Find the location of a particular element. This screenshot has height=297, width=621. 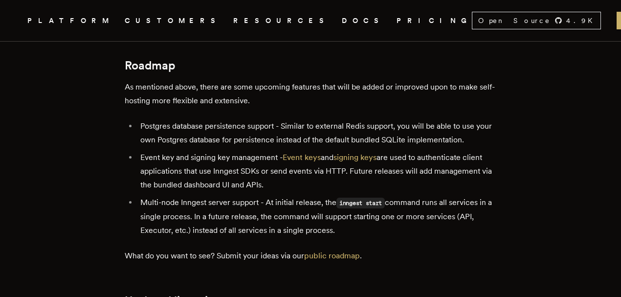

p: What do you want to see? Submit your ideas via our . is located at coordinates (311, 256).